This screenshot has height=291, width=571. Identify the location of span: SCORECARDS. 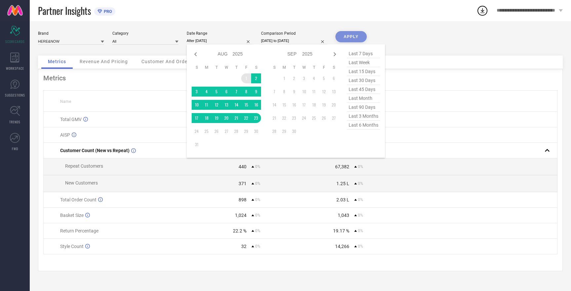
(15, 41).